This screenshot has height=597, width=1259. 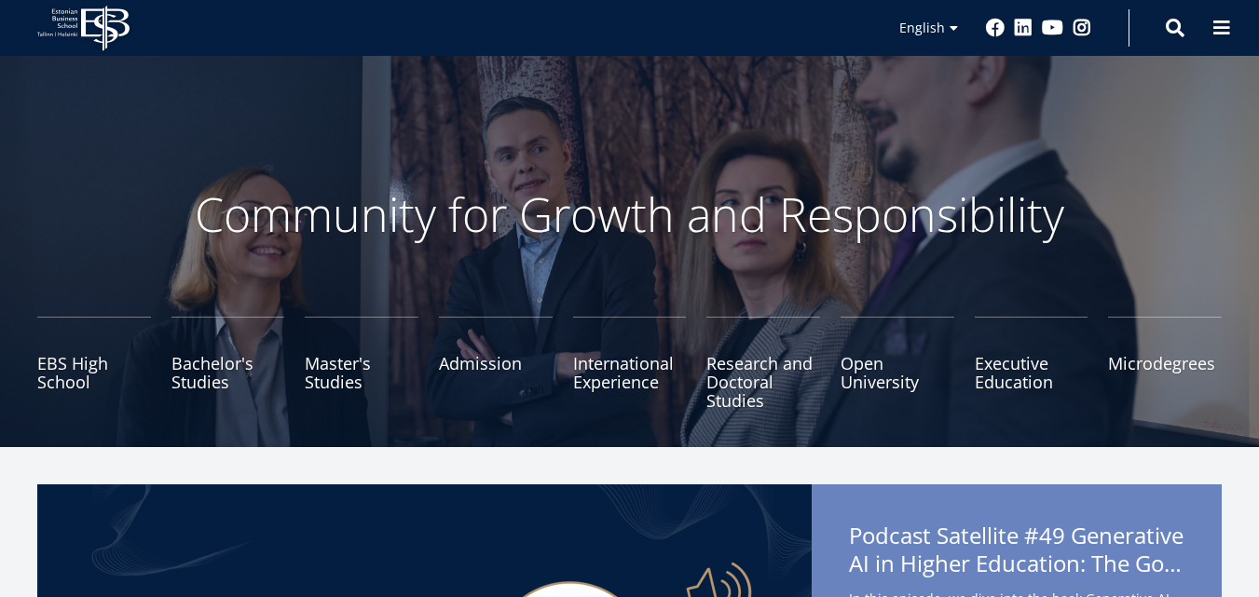 What do you see at coordinates (1032, 363) in the screenshot?
I see `a: Executive Education` at bounding box center [1032, 363].